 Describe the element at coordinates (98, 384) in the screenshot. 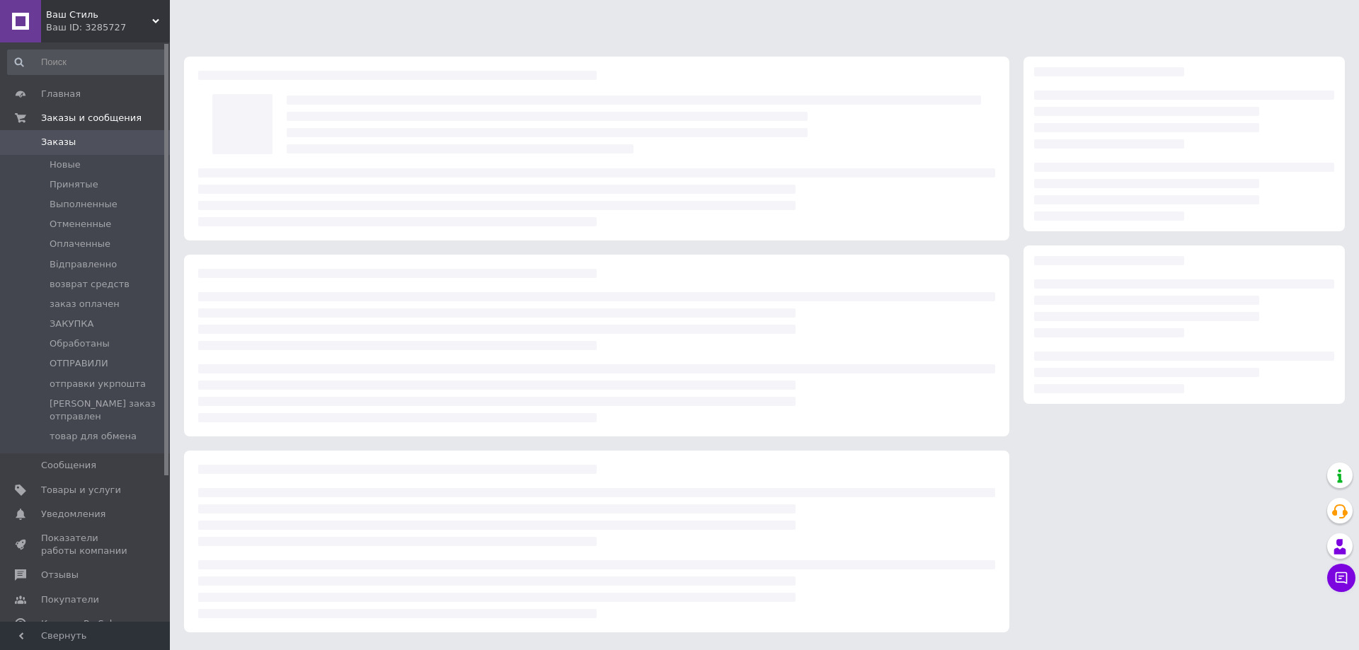

I see `span: отправки укрпошта` at that location.